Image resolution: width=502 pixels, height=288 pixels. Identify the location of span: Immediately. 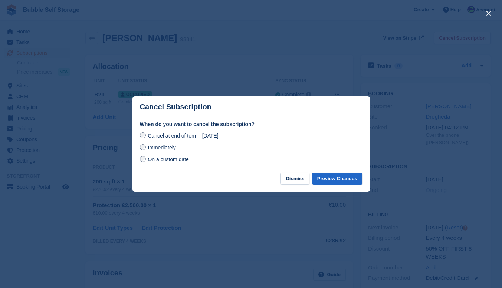
(161, 148).